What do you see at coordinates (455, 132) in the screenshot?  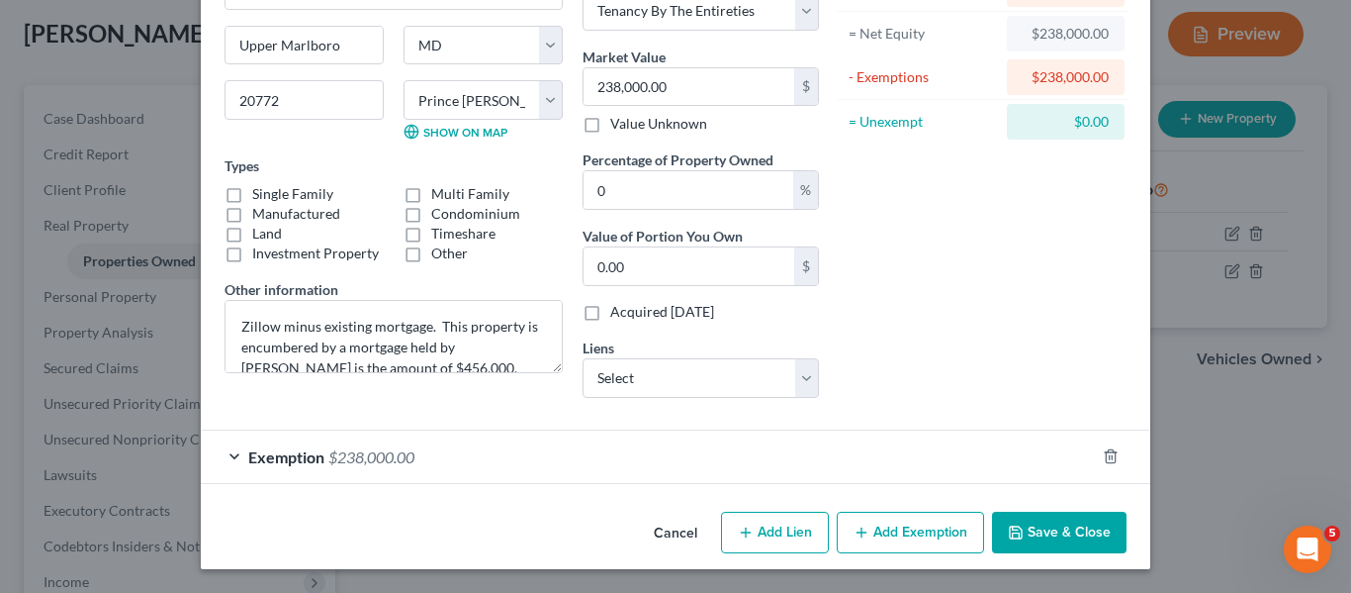 I see `a: Show on Map` at bounding box center [455, 132].